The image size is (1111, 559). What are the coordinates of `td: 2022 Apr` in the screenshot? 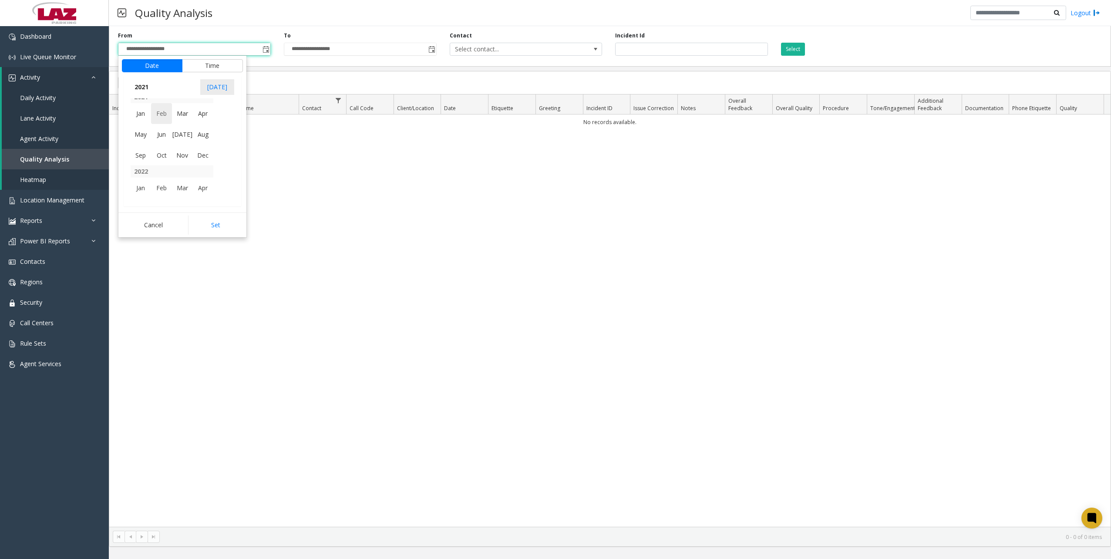 It's located at (203, 188).